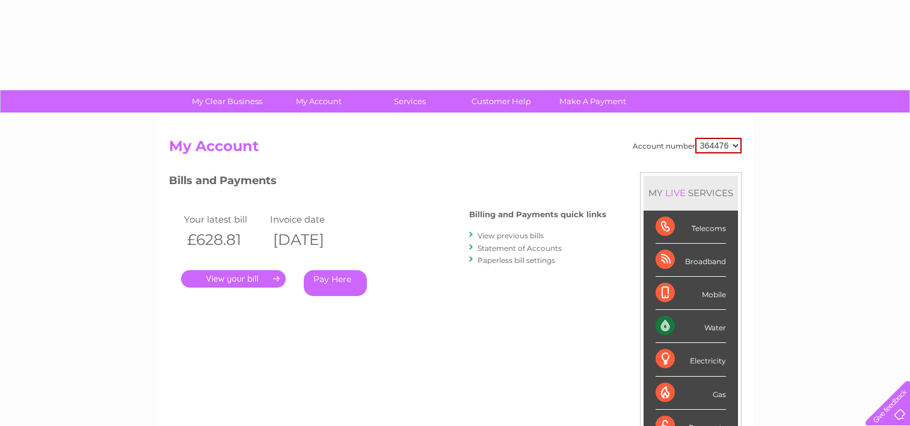 This screenshot has height=426, width=910. Describe the element at coordinates (318, 101) in the screenshot. I see `a: My Account` at that location.